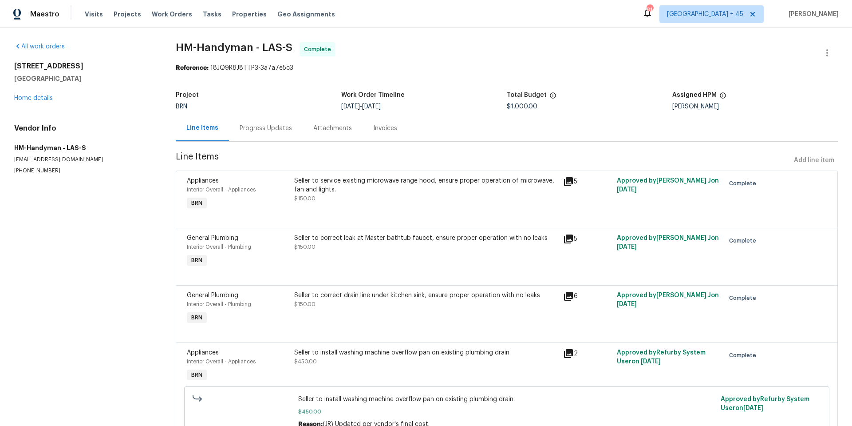 This screenshot has height=426, width=852. Describe the element at coordinates (84, 148) in the screenshot. I see `h5: HM-Handyman - LAS-S` at that location.